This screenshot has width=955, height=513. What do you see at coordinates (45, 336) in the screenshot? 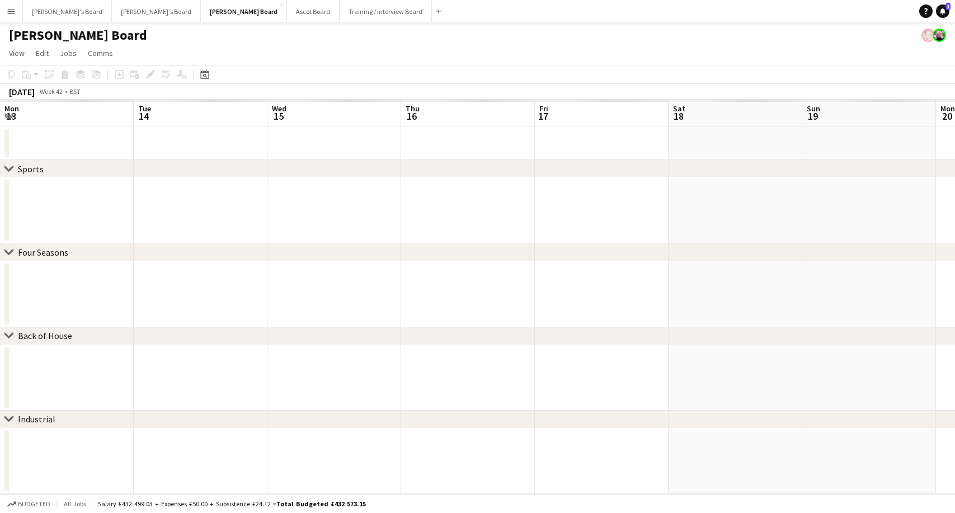
I see `div: Back of House` at bounding box center [45, 336].